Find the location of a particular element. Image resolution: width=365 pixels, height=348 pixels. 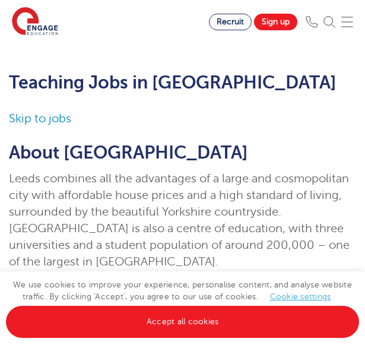

a: Sign up is located at coordinates (275, 22).